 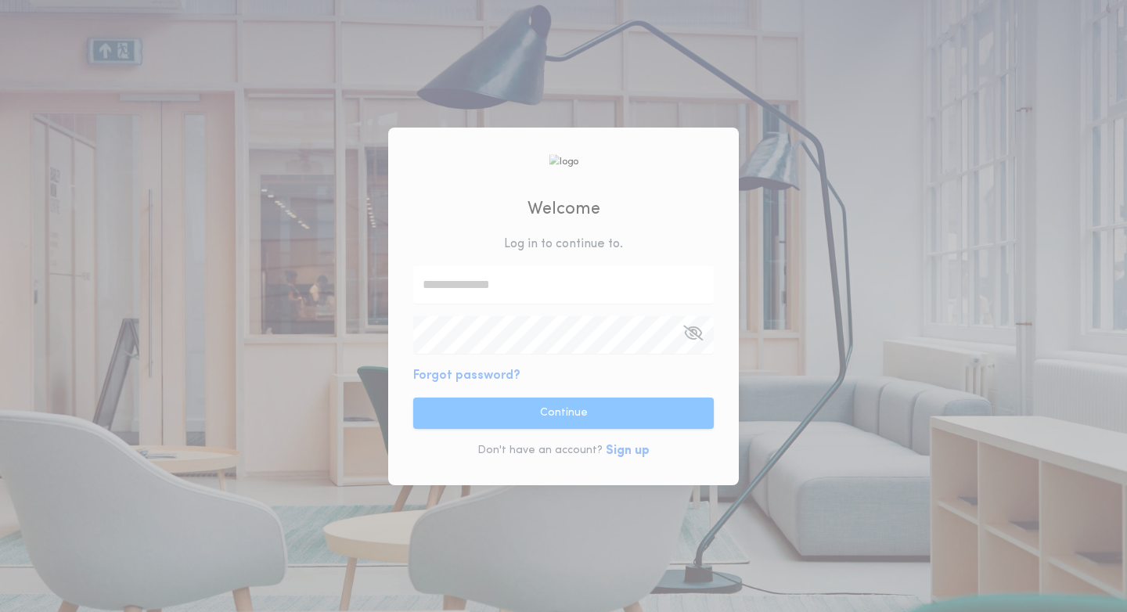 I want to click on button: Sign up, so click(x=628, y=451).